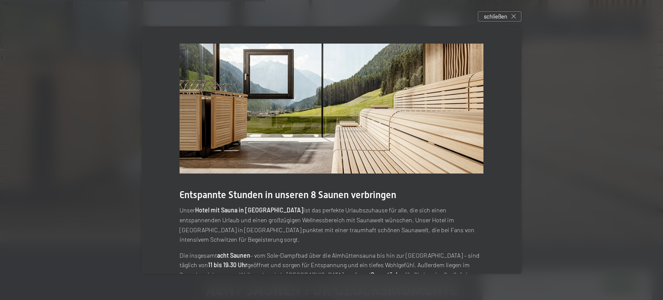  Describe the element at coordinates (288, 195) in the screenshot. I see `span: Entspannte Stunden in unseren 8 Saunen verbringen` at that location.